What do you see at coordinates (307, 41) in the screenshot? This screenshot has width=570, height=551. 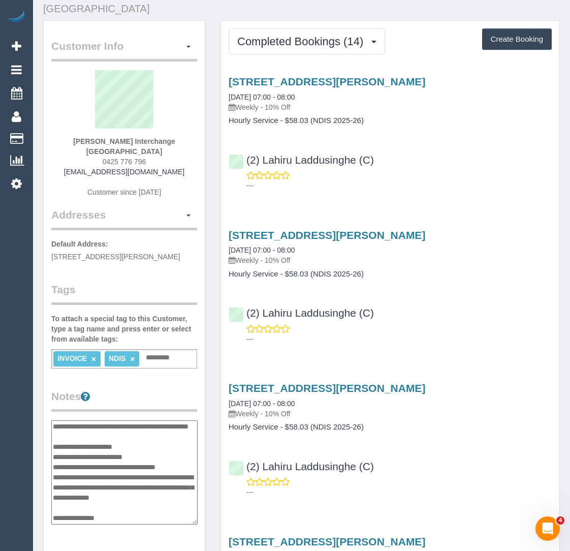 I see `button: Completed Bookings (14)` at bounding box center [307, 41].